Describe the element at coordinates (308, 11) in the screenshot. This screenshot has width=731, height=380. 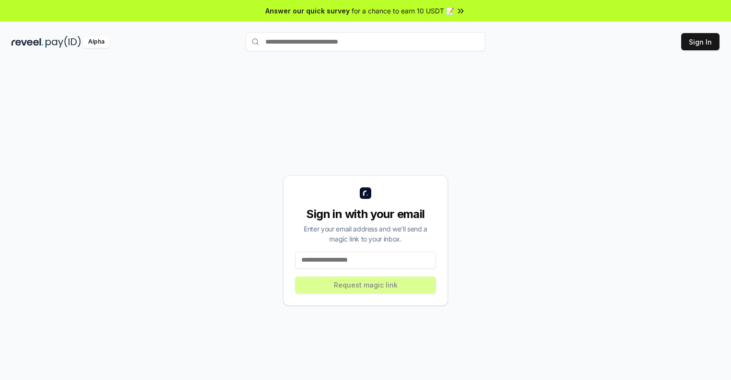
I see `span: Answer our quick survey` at that location.